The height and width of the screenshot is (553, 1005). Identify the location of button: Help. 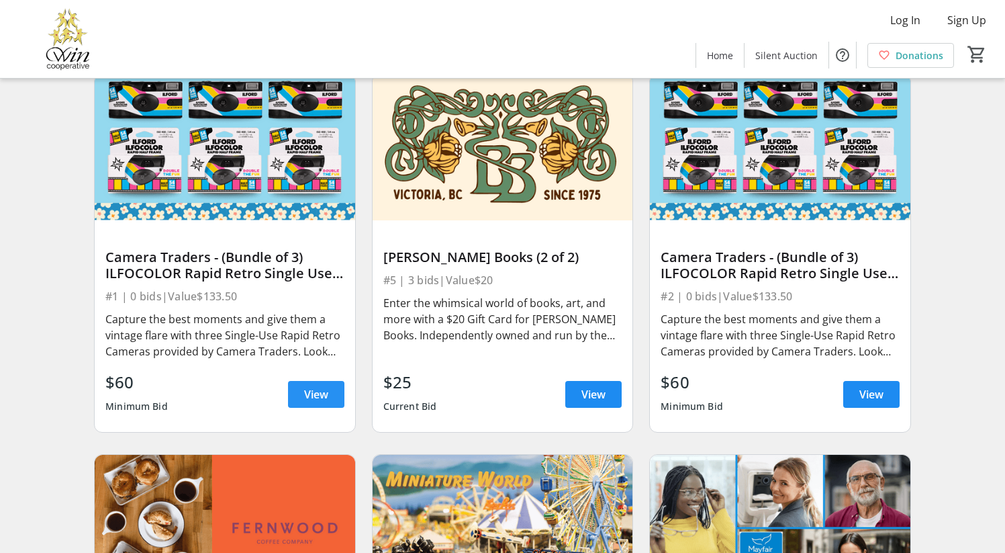
(843, 55).